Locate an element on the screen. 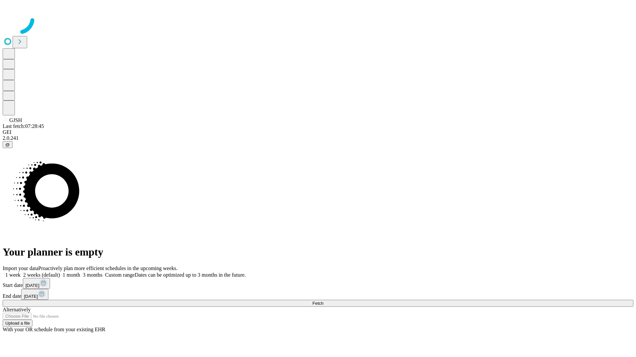 The width and height of the screenshot is (636, 357). span: Dates can be optimized up to 3 months in the future. is located at coordinates (190, 275).